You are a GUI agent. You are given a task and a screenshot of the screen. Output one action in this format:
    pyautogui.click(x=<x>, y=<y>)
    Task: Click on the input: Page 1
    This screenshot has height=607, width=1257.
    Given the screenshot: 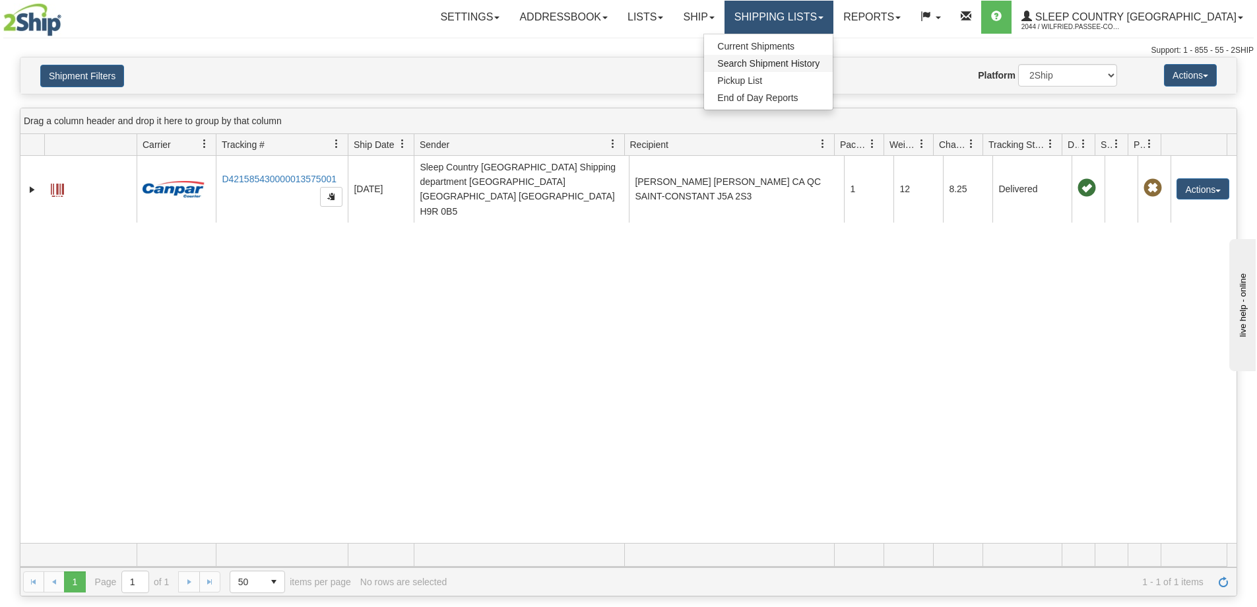 What is the action you would take?
    pyautogui.click(x=135, y=581)
    